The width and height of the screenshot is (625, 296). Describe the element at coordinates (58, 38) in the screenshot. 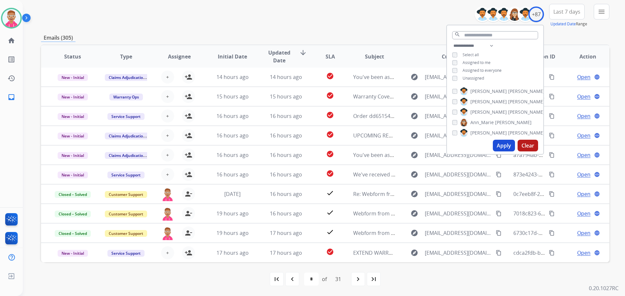

I see `p: Emails (305)` at that location.